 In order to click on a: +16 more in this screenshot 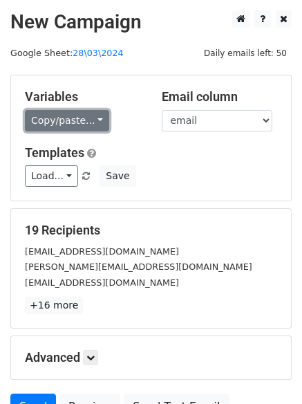, I will do `click(54, 305)`.